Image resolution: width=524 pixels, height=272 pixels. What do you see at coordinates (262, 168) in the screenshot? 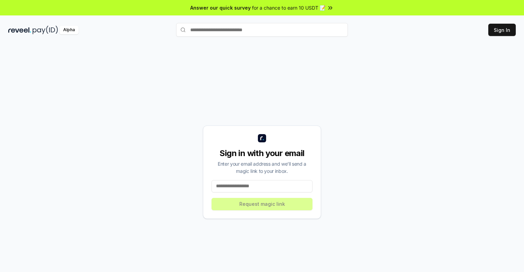
I see `div: Enter your email address and we’ll send a magic link to your inbox.` at bounding box center [262, 168].